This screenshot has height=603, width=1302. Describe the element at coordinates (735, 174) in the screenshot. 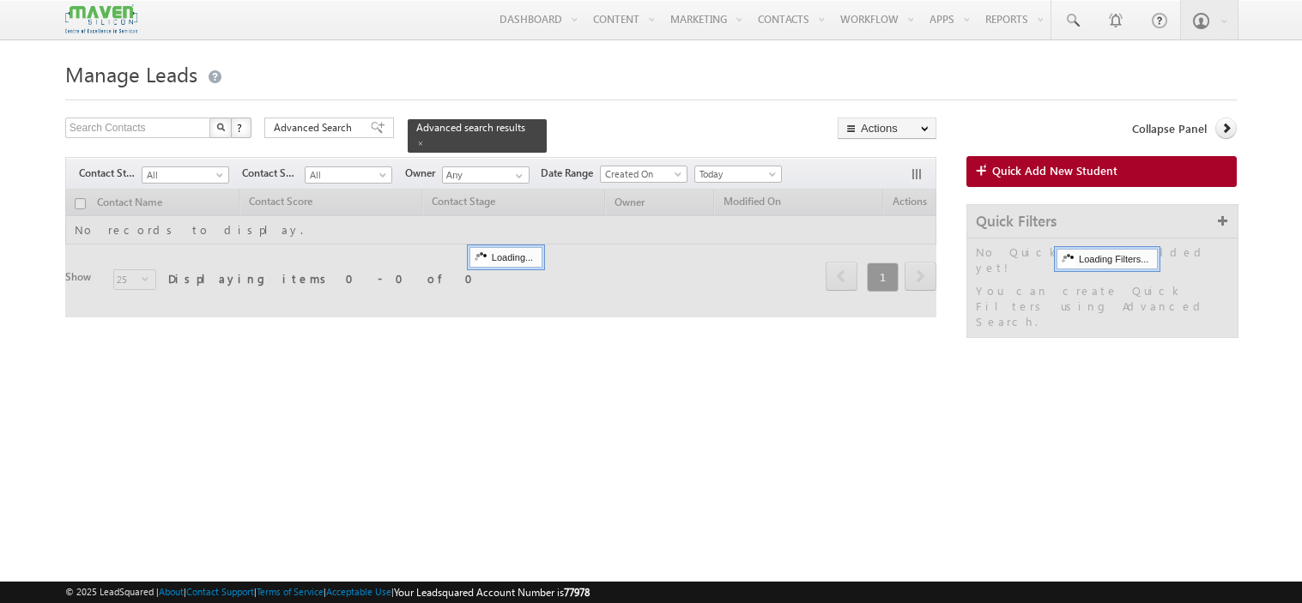

I see `span: Today` at that location.